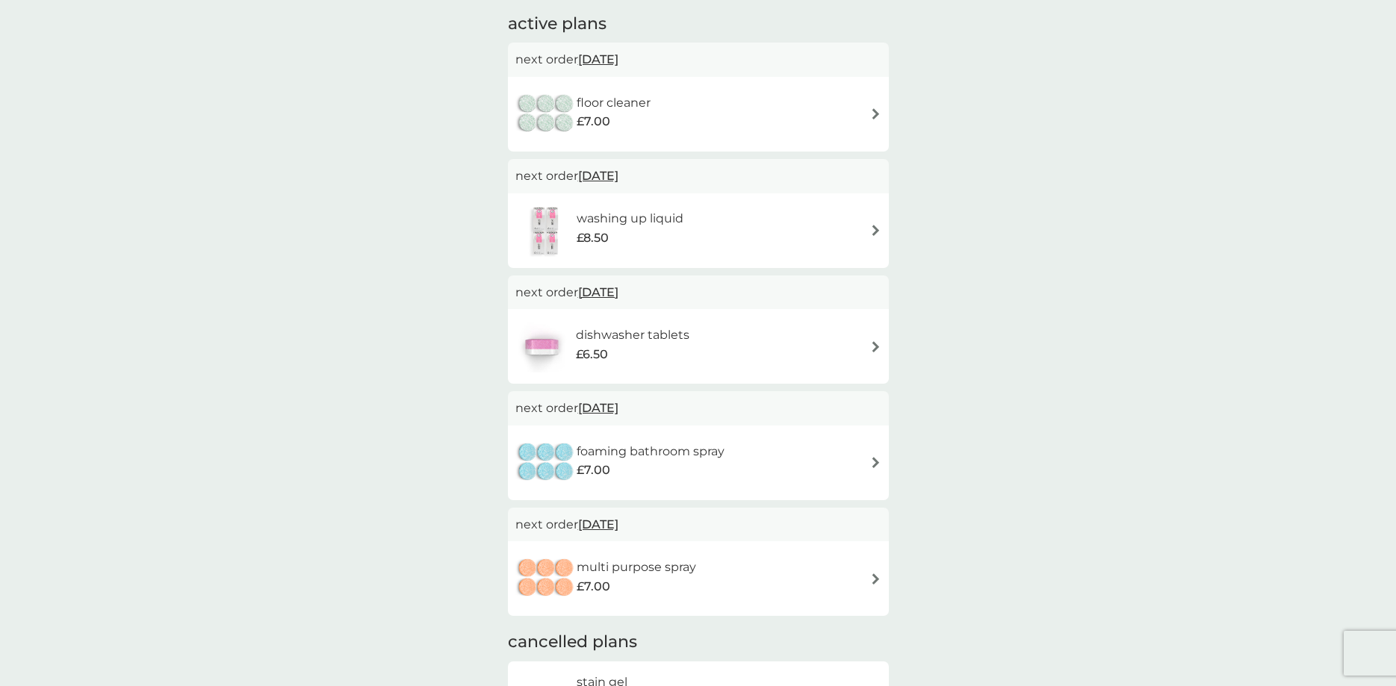  I want to click on img: multi purpose spray, so click(546, 579).